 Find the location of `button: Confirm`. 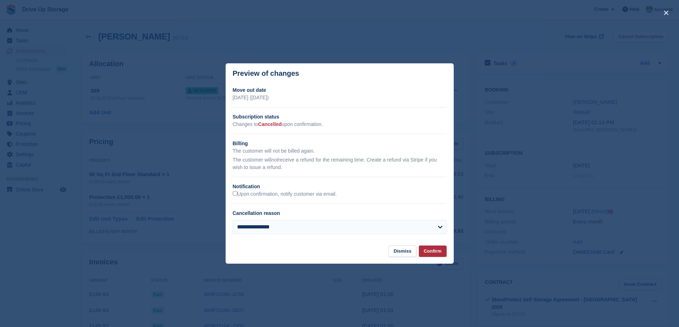

button: Confirm is located at coordinates (433, 252).